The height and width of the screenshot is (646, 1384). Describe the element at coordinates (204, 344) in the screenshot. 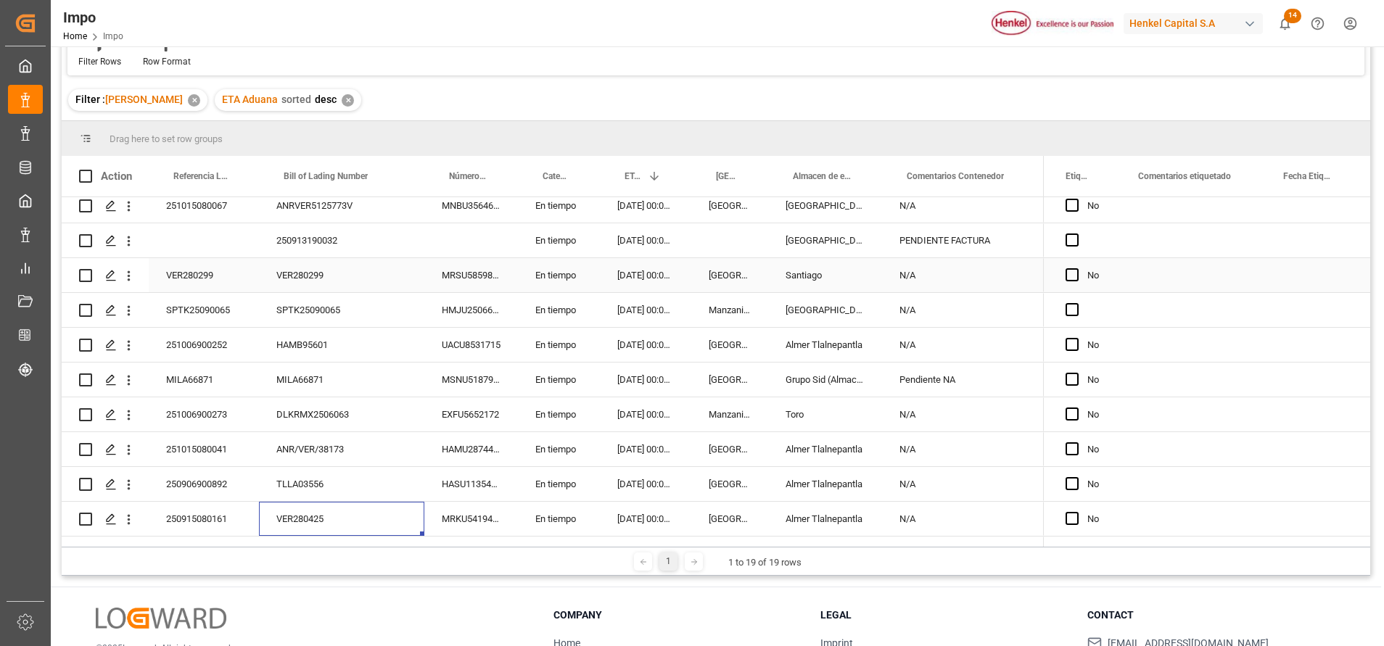

I see `div: 251006900252` at that location.